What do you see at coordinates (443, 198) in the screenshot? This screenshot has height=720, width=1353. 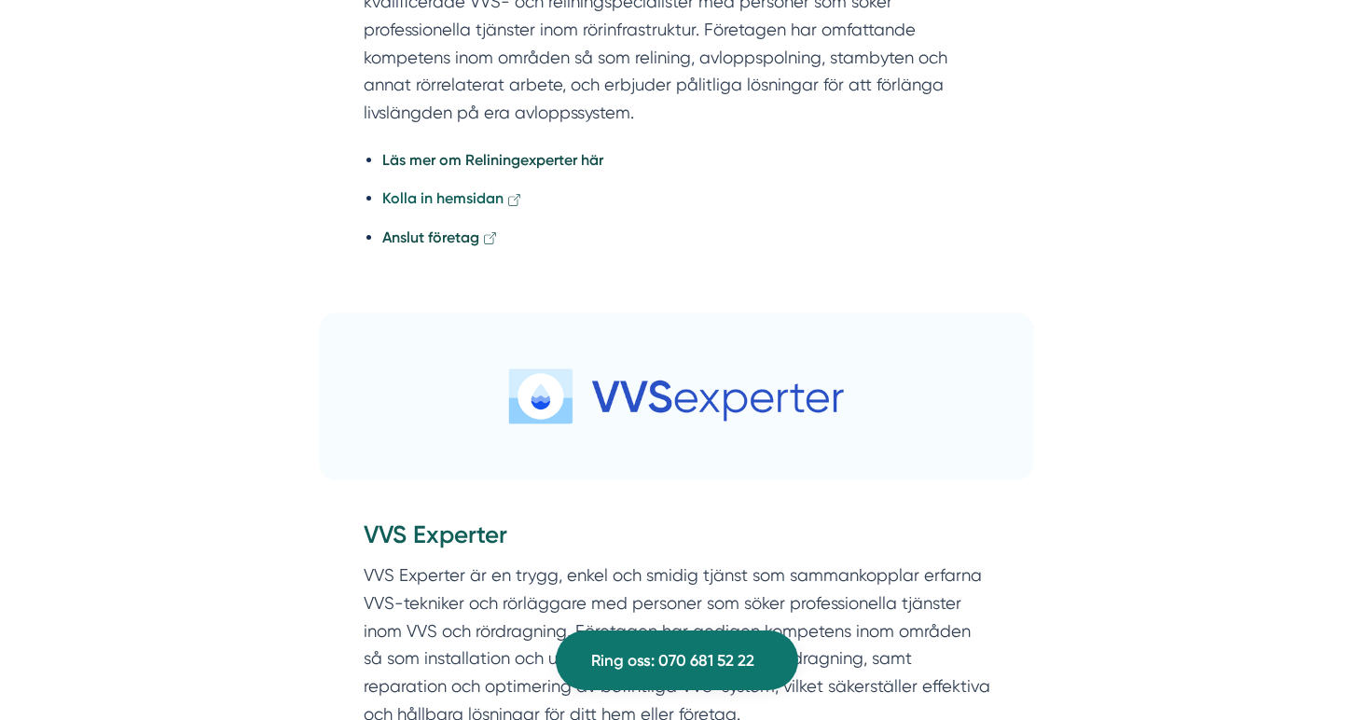 I see `strong: Kolla in hemsidan` at bounding box center [443, 198].